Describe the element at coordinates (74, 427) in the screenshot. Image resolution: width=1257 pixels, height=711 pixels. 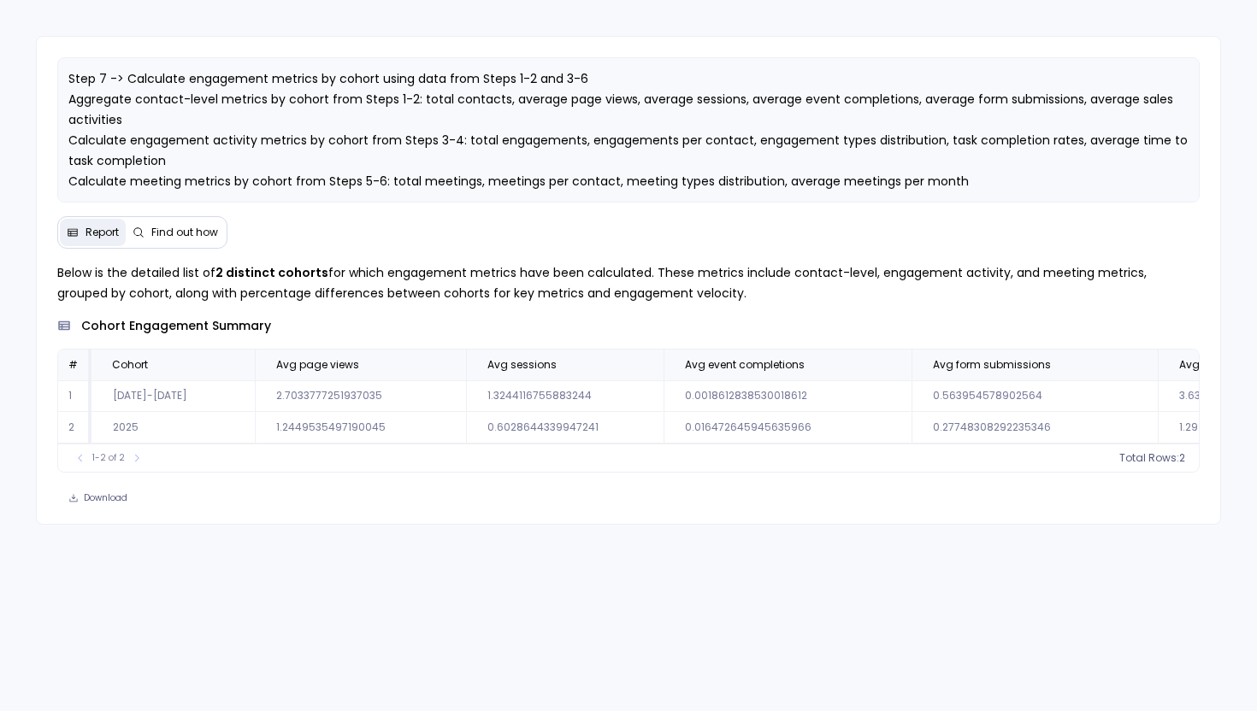
I see `td: 2` at that location.